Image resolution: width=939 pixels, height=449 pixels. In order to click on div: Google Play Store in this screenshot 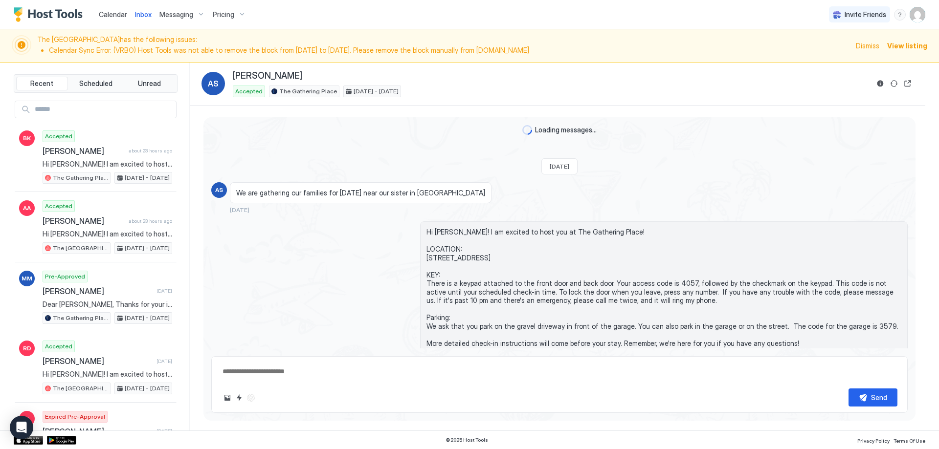, I will do `click(62, 441)`.